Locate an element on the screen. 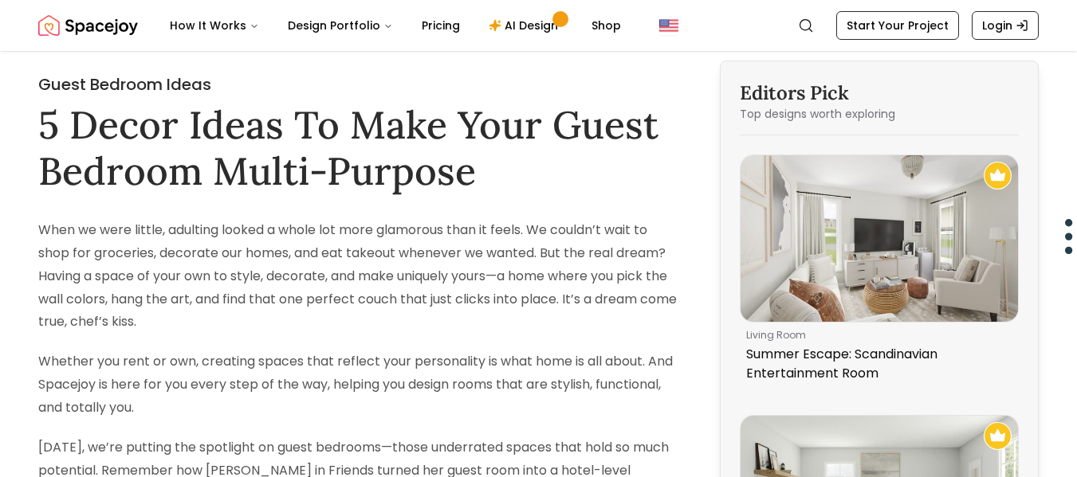  p: Top designs worth exploring is located at coordinates (879, 114).